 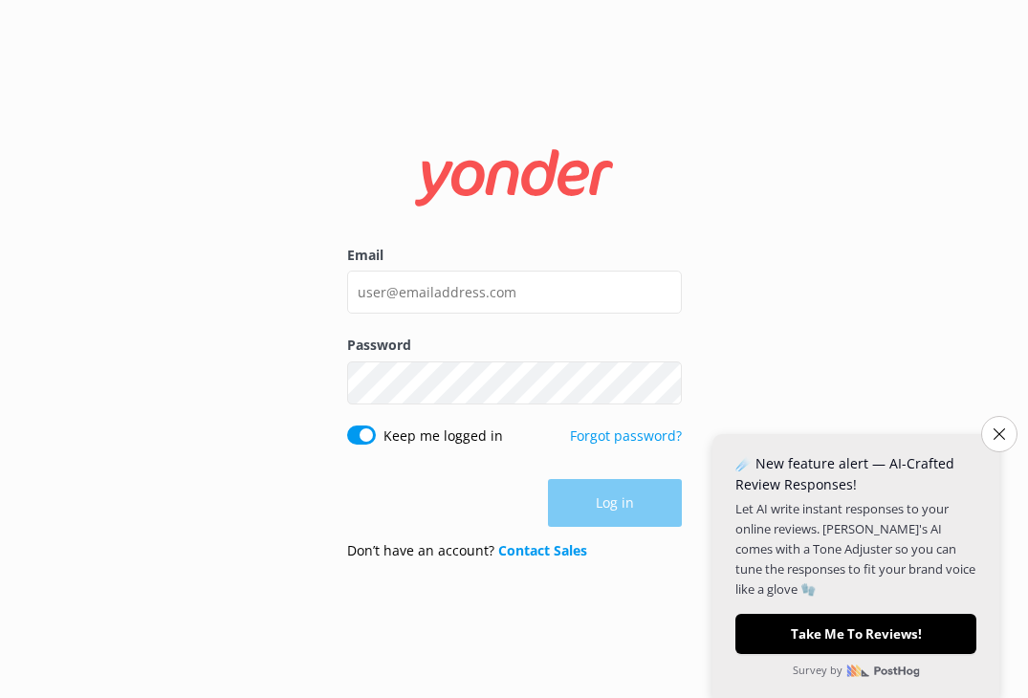 What do you see at coordinates (514, 292) in the screenshot?
I see `input: user@emailaddress.com` at bounding box center [514, 292].